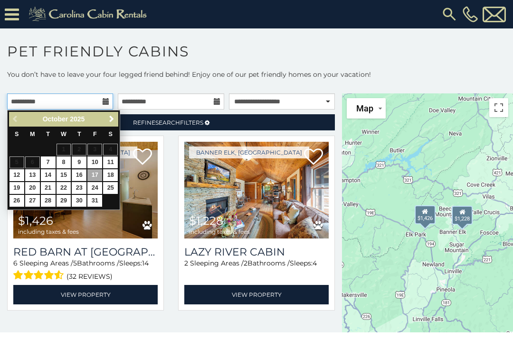 This screenshot has width=513, height=348. I want to click on button: Change map style, so click(366, 108).